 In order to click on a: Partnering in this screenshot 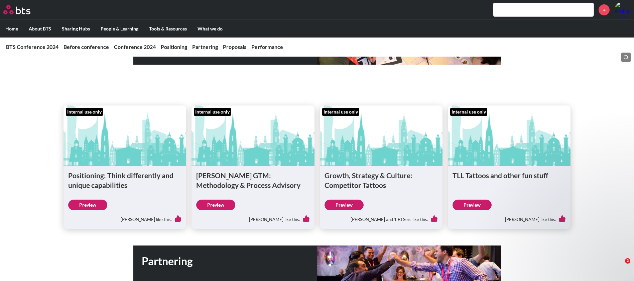, I will do `click(205, 46)`.